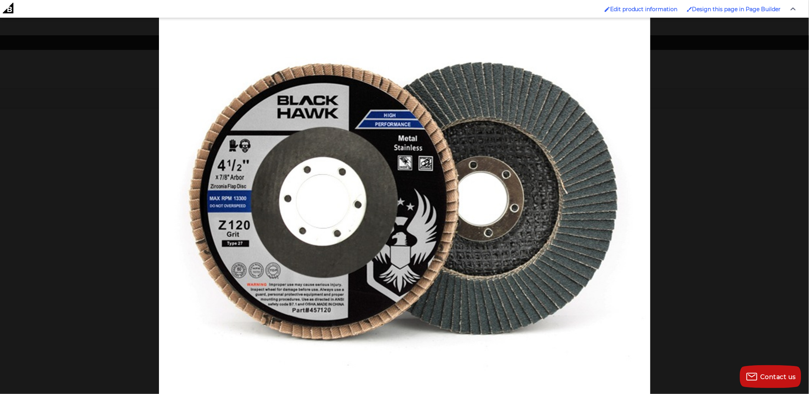 This screenshot has height=394, width=809. I want to click on img: Close Admin Bar, so click(794, 9).